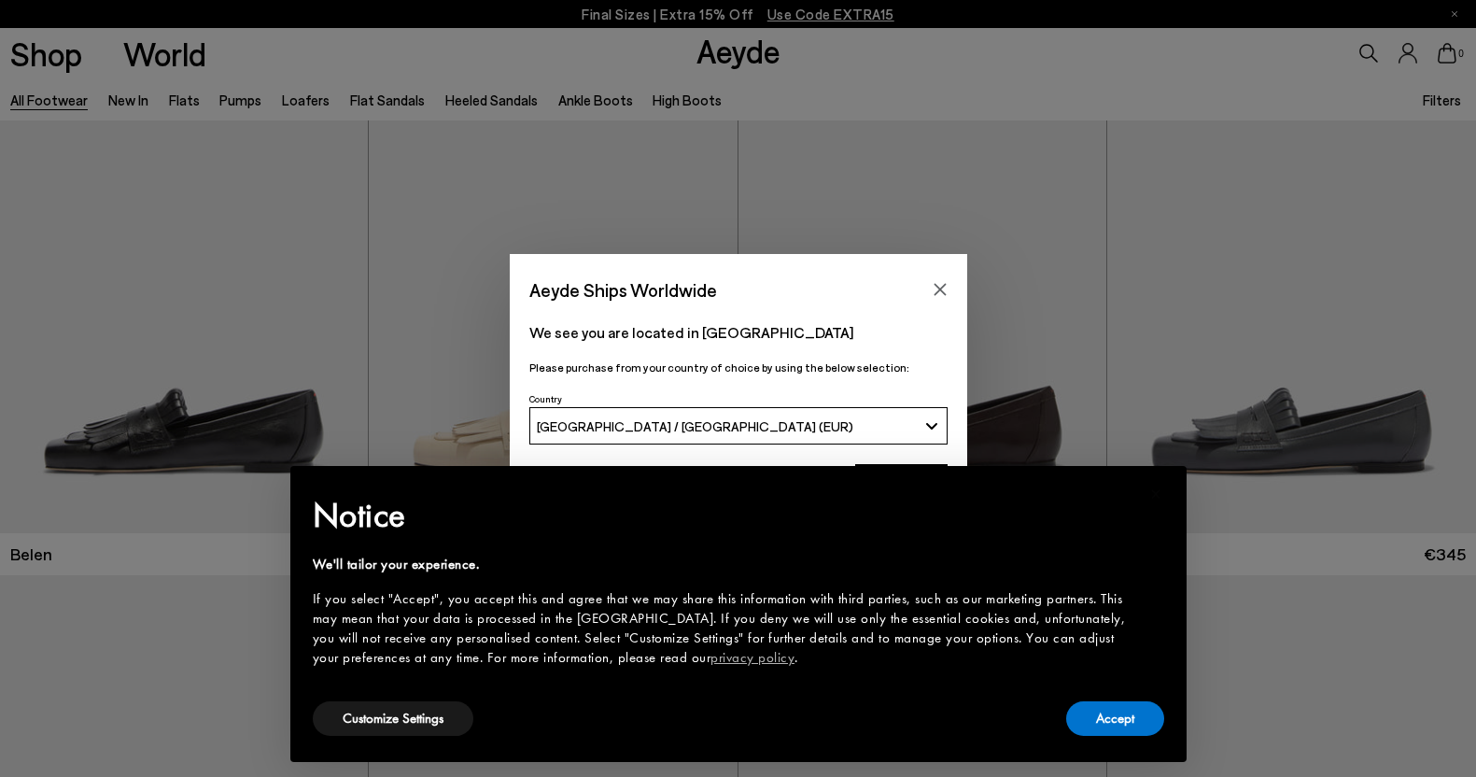  Describe the element at coordinates (940, 289) in the screenshot. I see `button: Close` at that location.